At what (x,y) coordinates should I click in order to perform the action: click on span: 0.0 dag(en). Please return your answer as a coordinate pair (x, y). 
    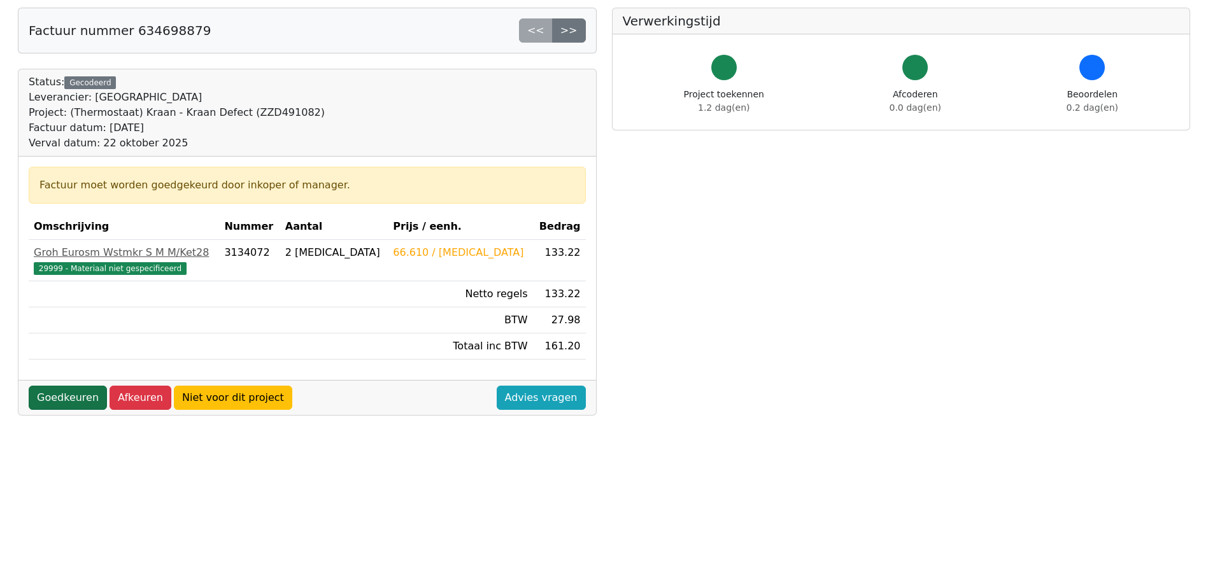
    Looking at the image, I should click on (915, 108).